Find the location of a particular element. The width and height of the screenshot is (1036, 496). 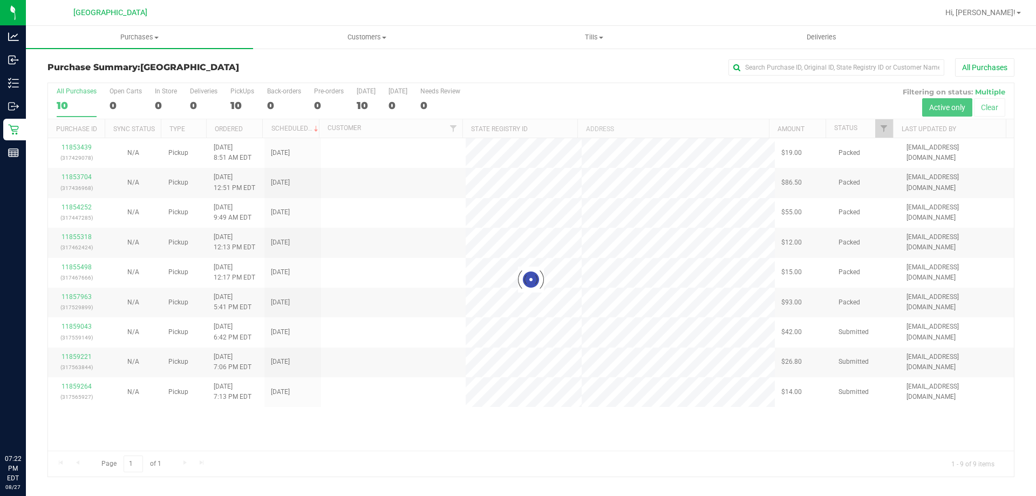

span: Deliveries is located at coordinates (821, 37).